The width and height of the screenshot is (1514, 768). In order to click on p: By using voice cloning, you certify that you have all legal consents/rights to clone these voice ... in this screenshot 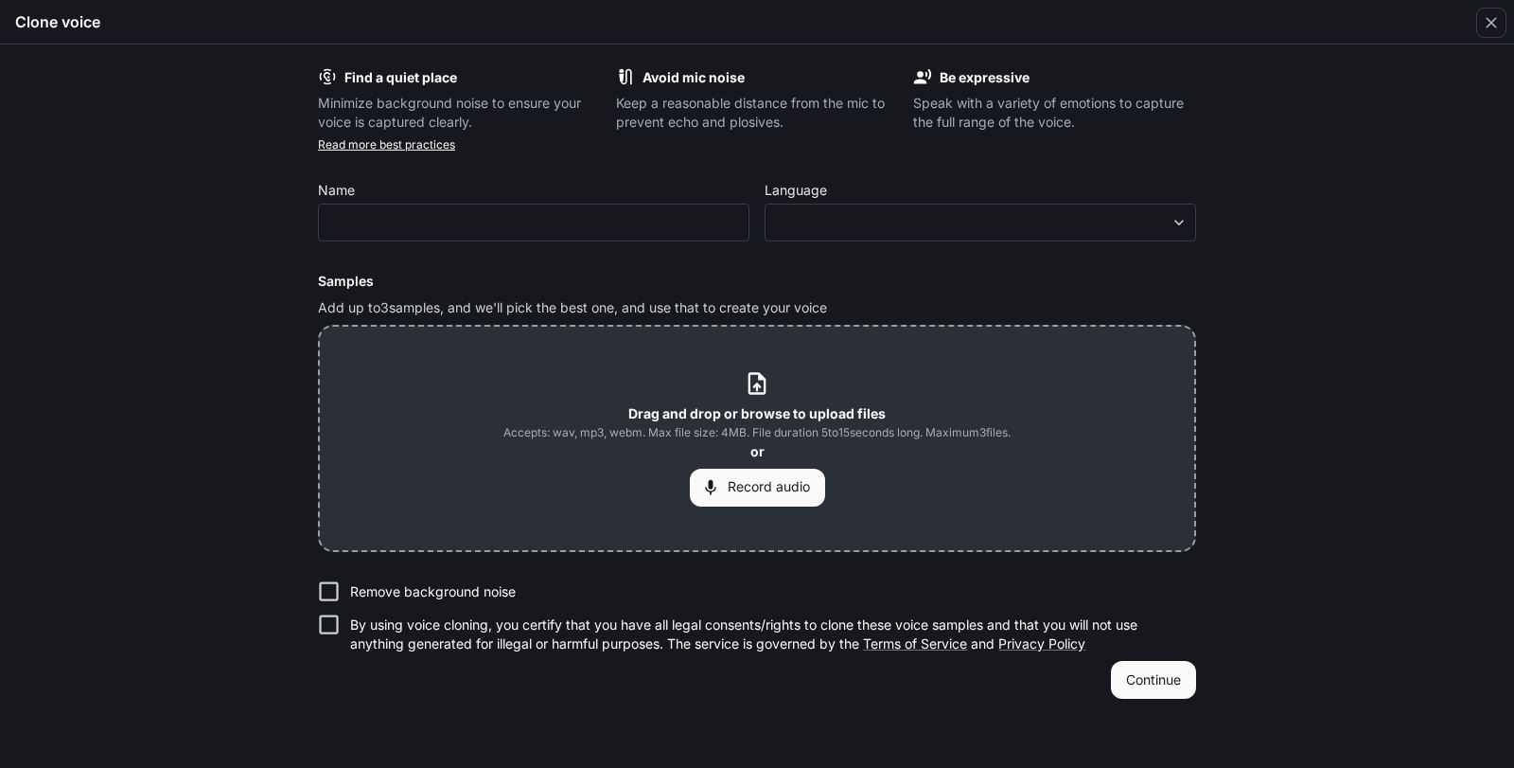, I will do `click(766, 634)`.